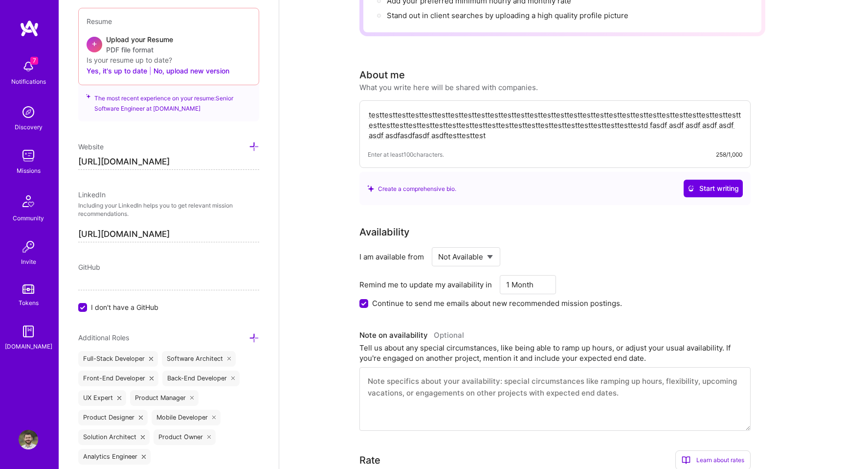  I want to click on span: PDF file format, so click(139, 49).